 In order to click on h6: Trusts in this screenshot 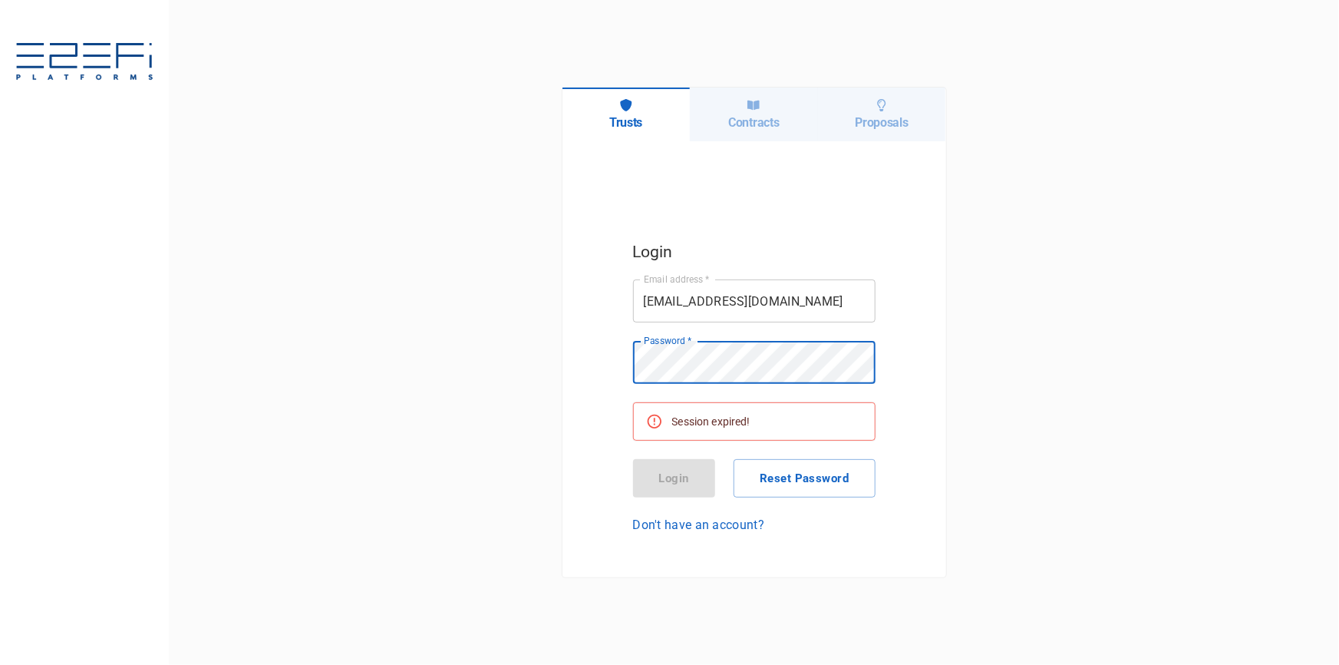, I will do `click(625, 122)`.